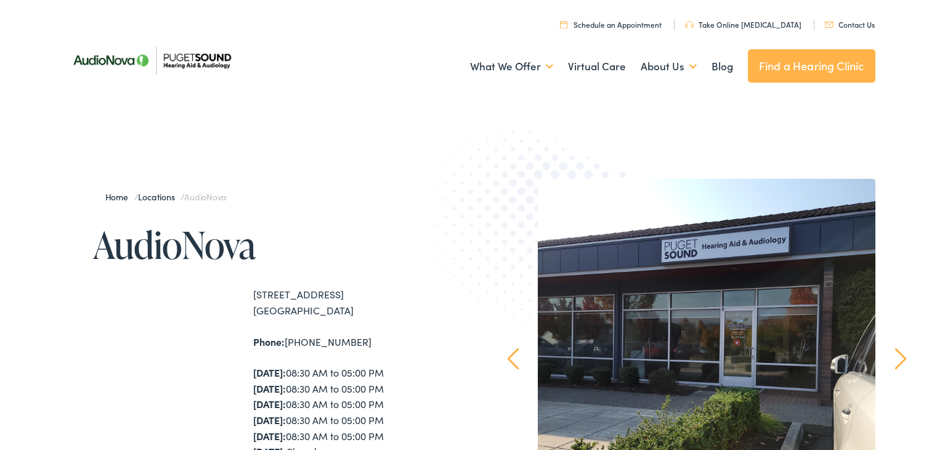 The width and height of the screenshot is (937, 450). What do you see at coordinates (205, 196) in the screenshot?
I see `span: AudioNova` at bounding box center [205, 196].